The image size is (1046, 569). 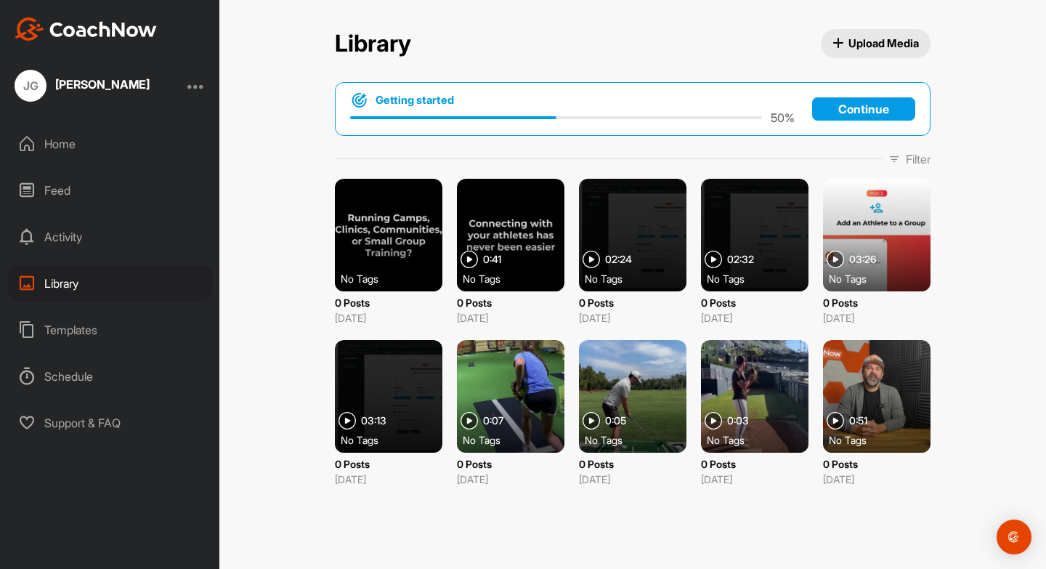 I want to click on span: 0:51, so click(x=858, y=421).